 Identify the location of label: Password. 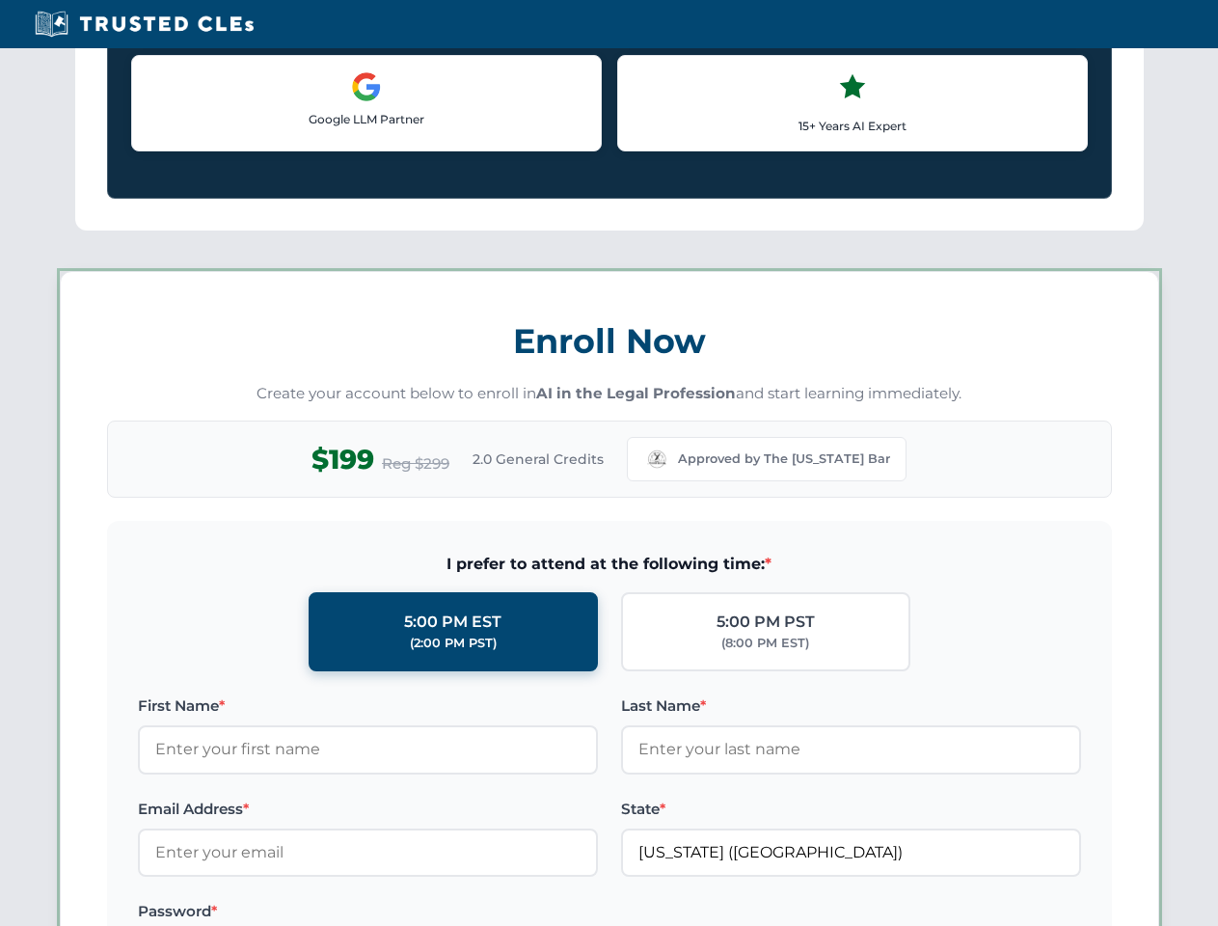
(367, 911).